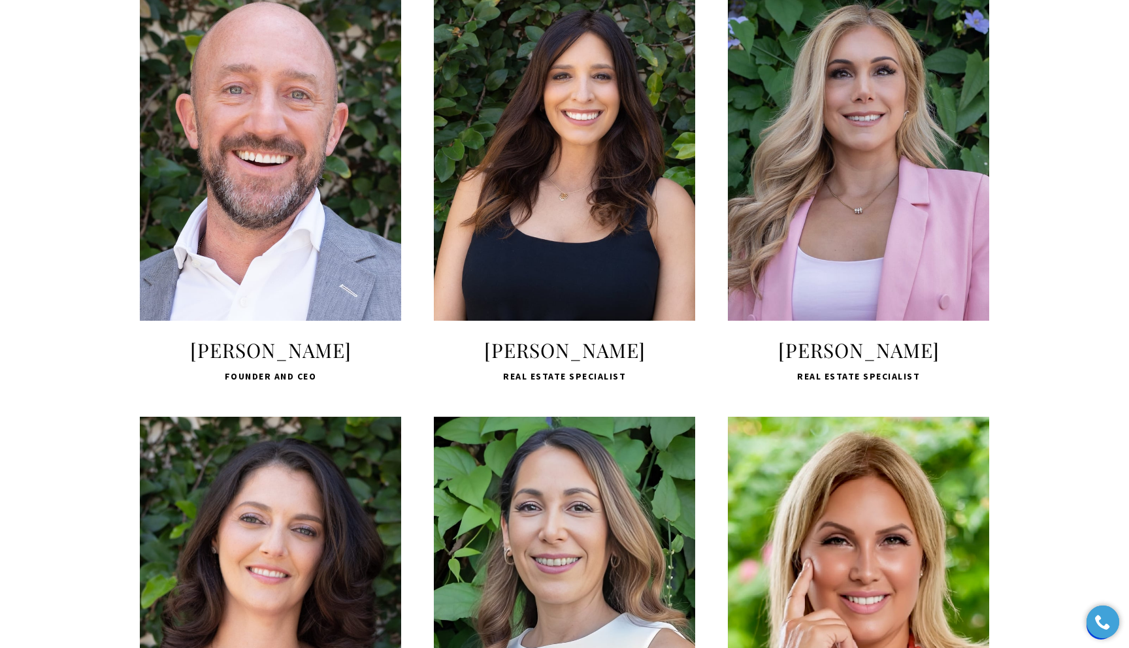 This screenshot has width=1129, height=648. I want to click on span: Founder and CEO, so click(270, 376).